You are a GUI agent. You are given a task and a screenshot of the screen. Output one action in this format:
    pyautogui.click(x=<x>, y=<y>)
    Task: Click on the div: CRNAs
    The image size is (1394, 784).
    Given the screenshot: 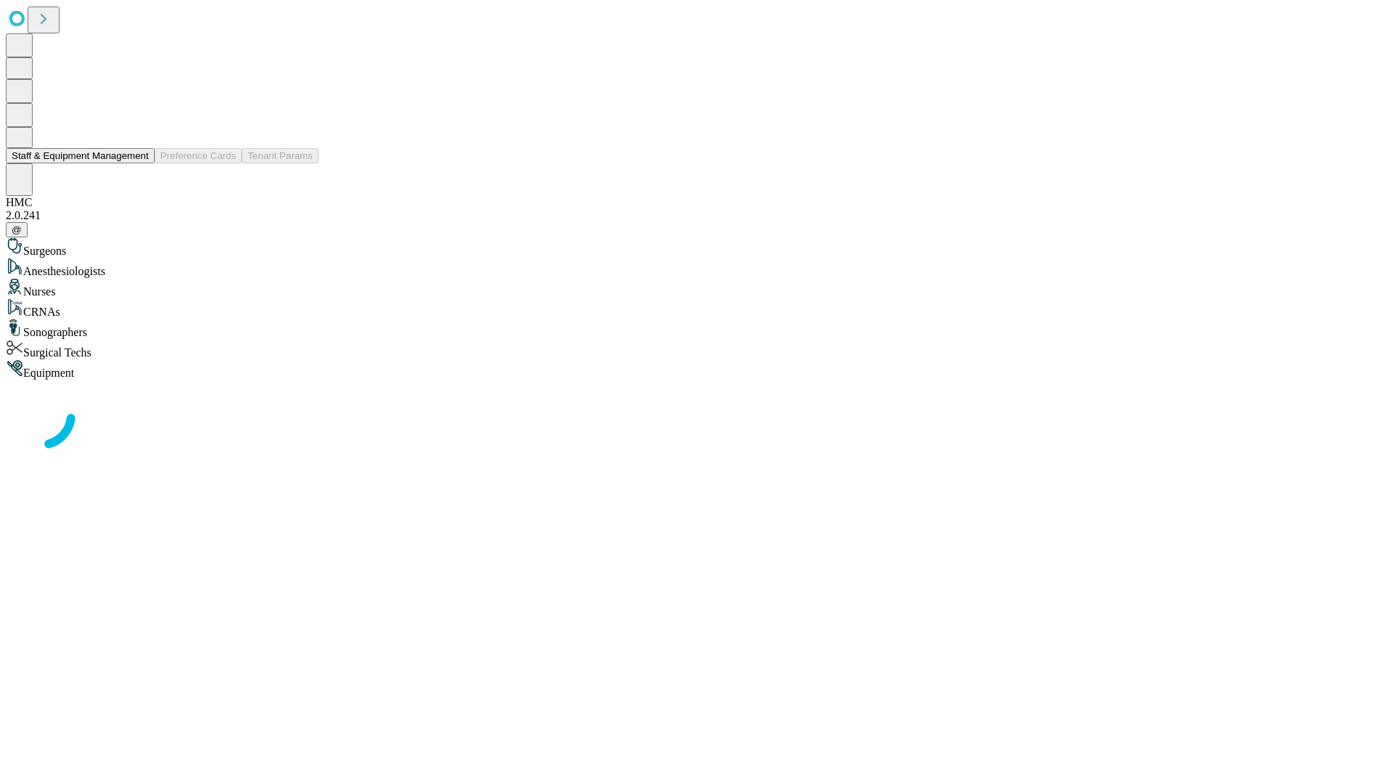 What is the action you would take?
    pyautogui.click(x=697, y=309)
    